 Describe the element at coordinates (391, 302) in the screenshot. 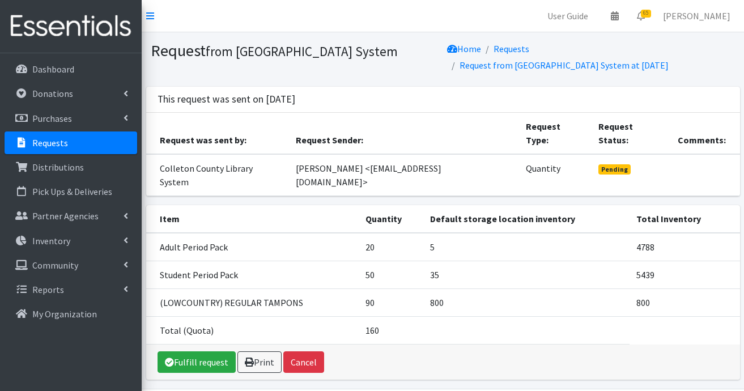

I see `td: 90` at that location.